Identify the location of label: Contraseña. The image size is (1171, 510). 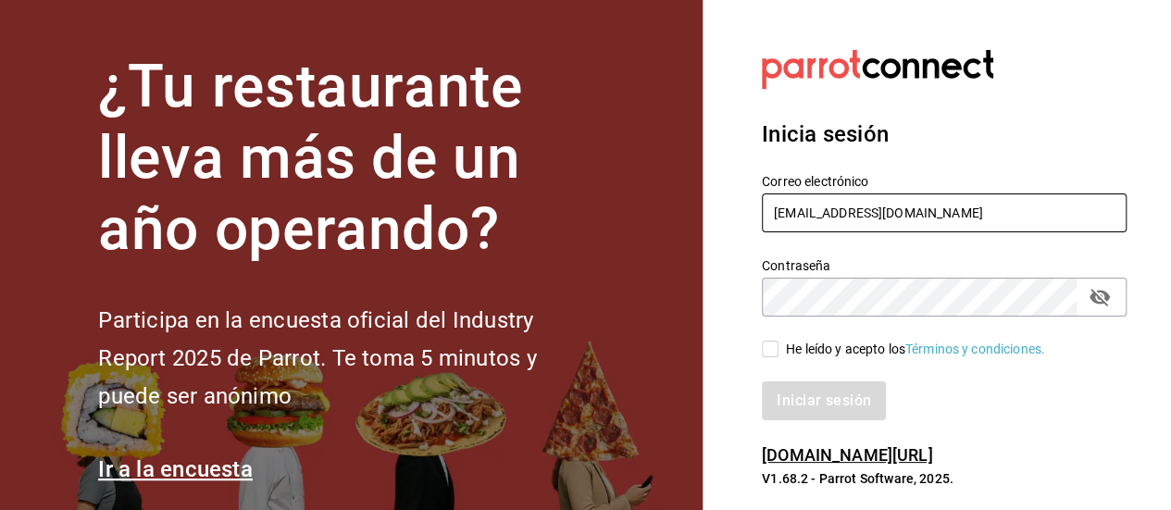
(944, 266).